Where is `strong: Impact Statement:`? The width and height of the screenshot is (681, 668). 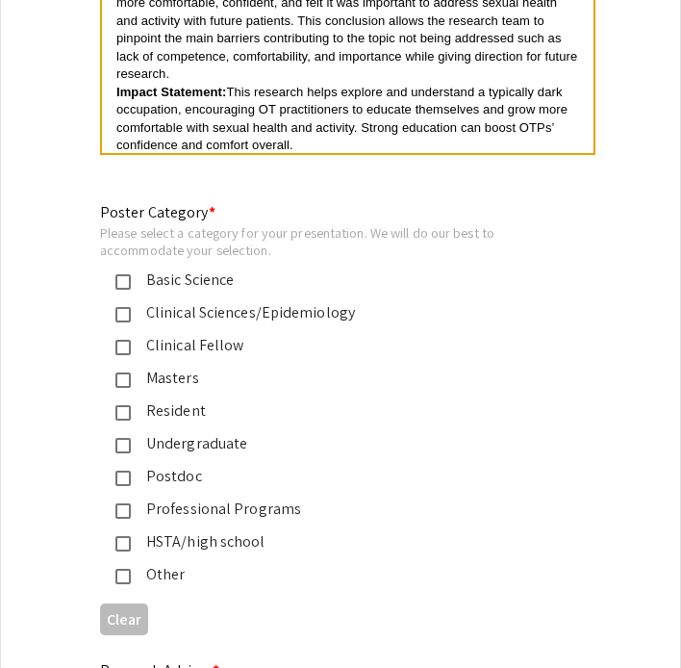 strong: Impact Statement: is located at coordinates (171, 91).